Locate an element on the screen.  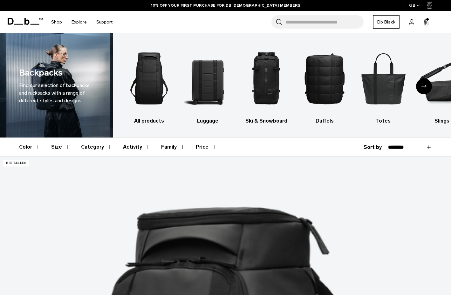
h3: Luggage is located at coordinates (207, 121).